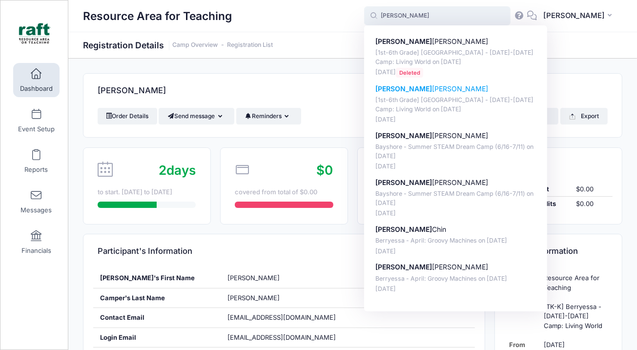 Image resolution: width=637 pixels, height=350 pixels. I want to click on span: $0, so click(325, 170).